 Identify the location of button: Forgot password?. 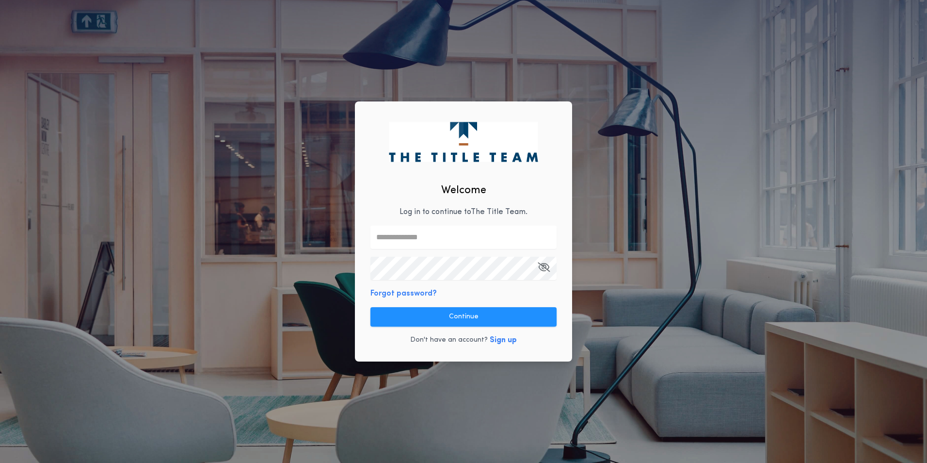
(403, 293).